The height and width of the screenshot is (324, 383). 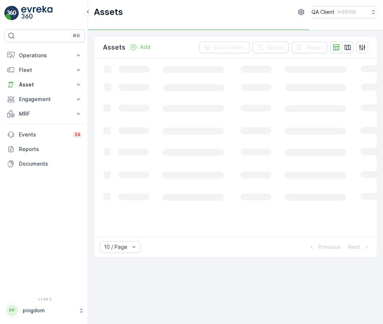 I want to click on p: MRF, so click(x=45, y=114).